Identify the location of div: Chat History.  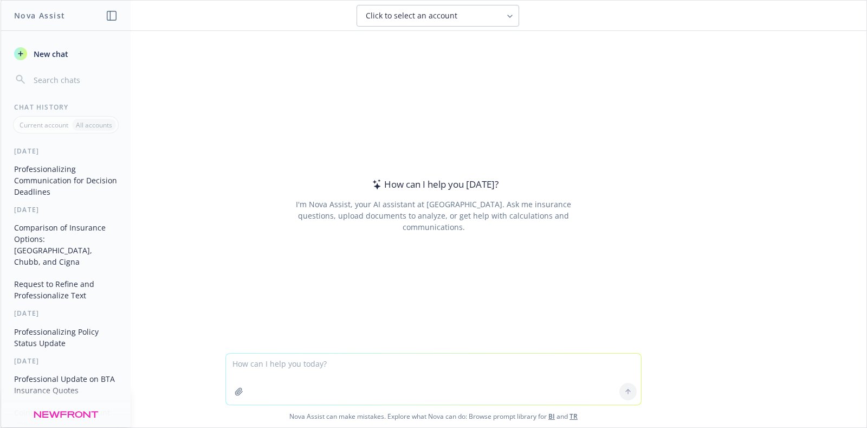
(66, 107).